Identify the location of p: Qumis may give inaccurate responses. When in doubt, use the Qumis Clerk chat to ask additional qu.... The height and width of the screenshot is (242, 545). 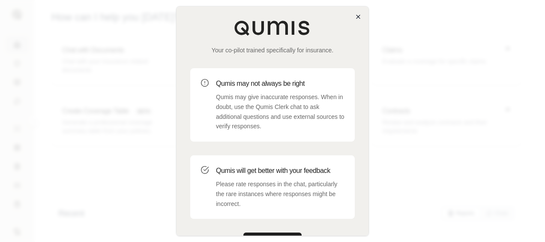
(280, 111).